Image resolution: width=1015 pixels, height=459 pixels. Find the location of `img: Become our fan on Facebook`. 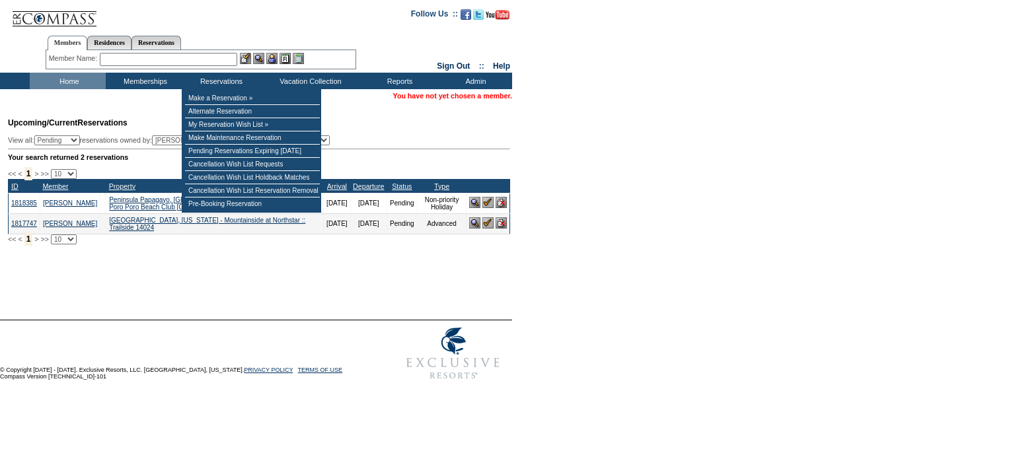

img: Become our fan on Facebook is located at coordinates (466, 15).